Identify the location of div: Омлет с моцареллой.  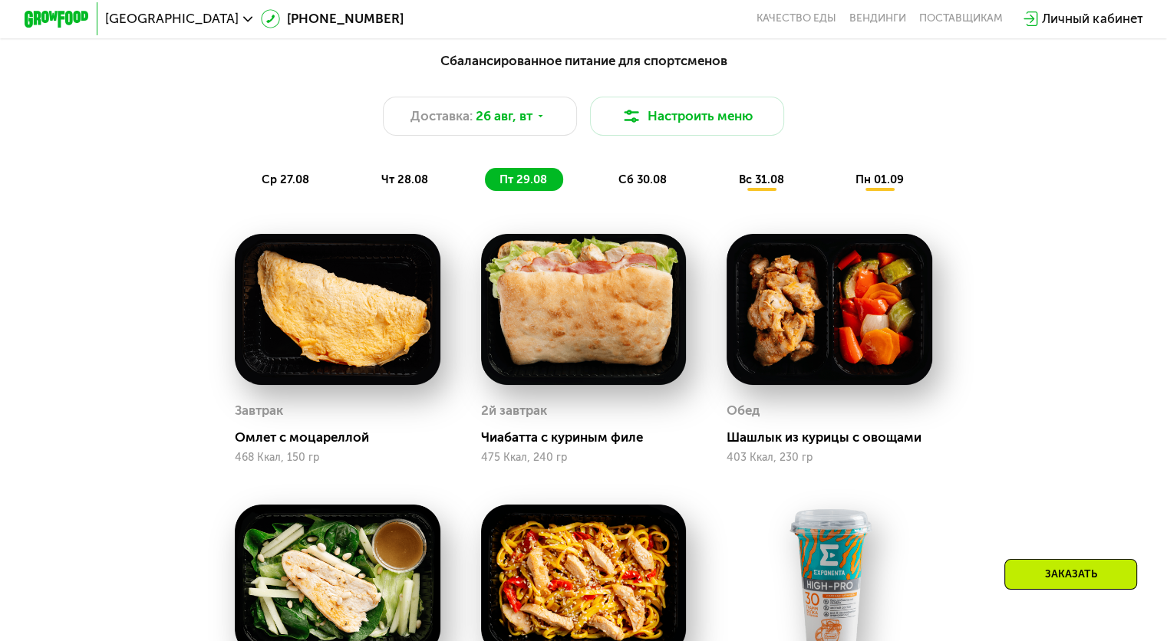
(344, 437).